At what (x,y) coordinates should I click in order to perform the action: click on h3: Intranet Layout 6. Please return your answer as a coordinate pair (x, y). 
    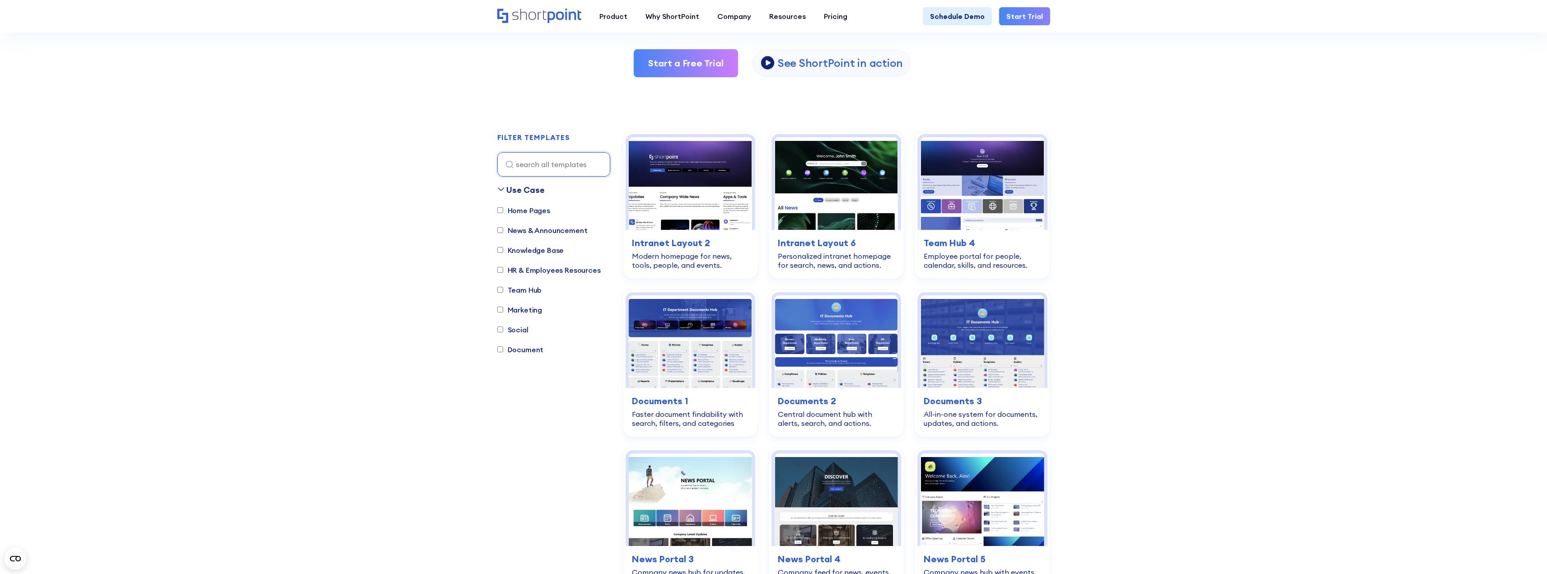
    Looking at the image, I should click on (836, 243).